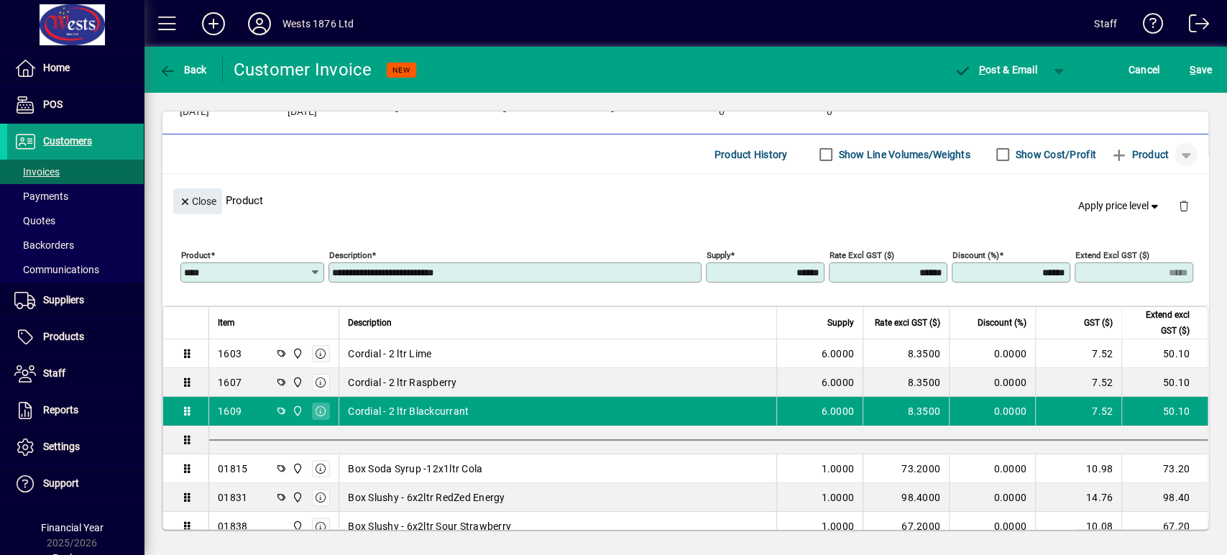 Image resolution: width=1227 pixels, height=555 pixels. Describe the element at coordinates (75, 172) in the screenshot. I see `a: Invoices` at that location.